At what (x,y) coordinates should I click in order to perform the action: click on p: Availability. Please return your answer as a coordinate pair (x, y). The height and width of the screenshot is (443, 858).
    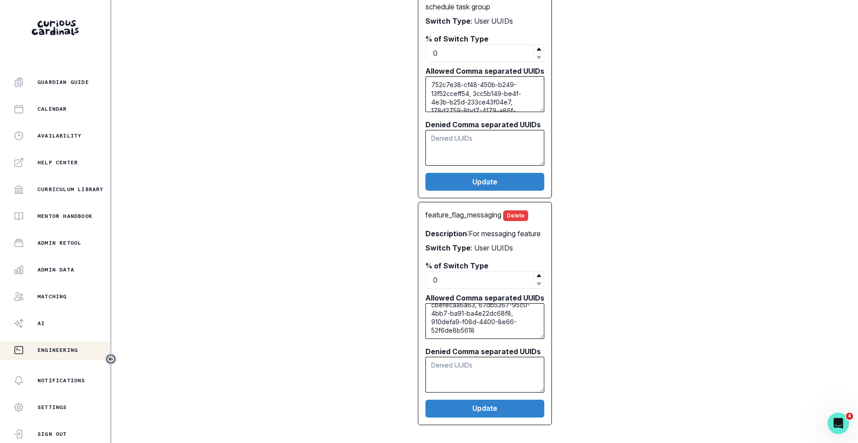
    Looking at the image, I should click on (59, 136).